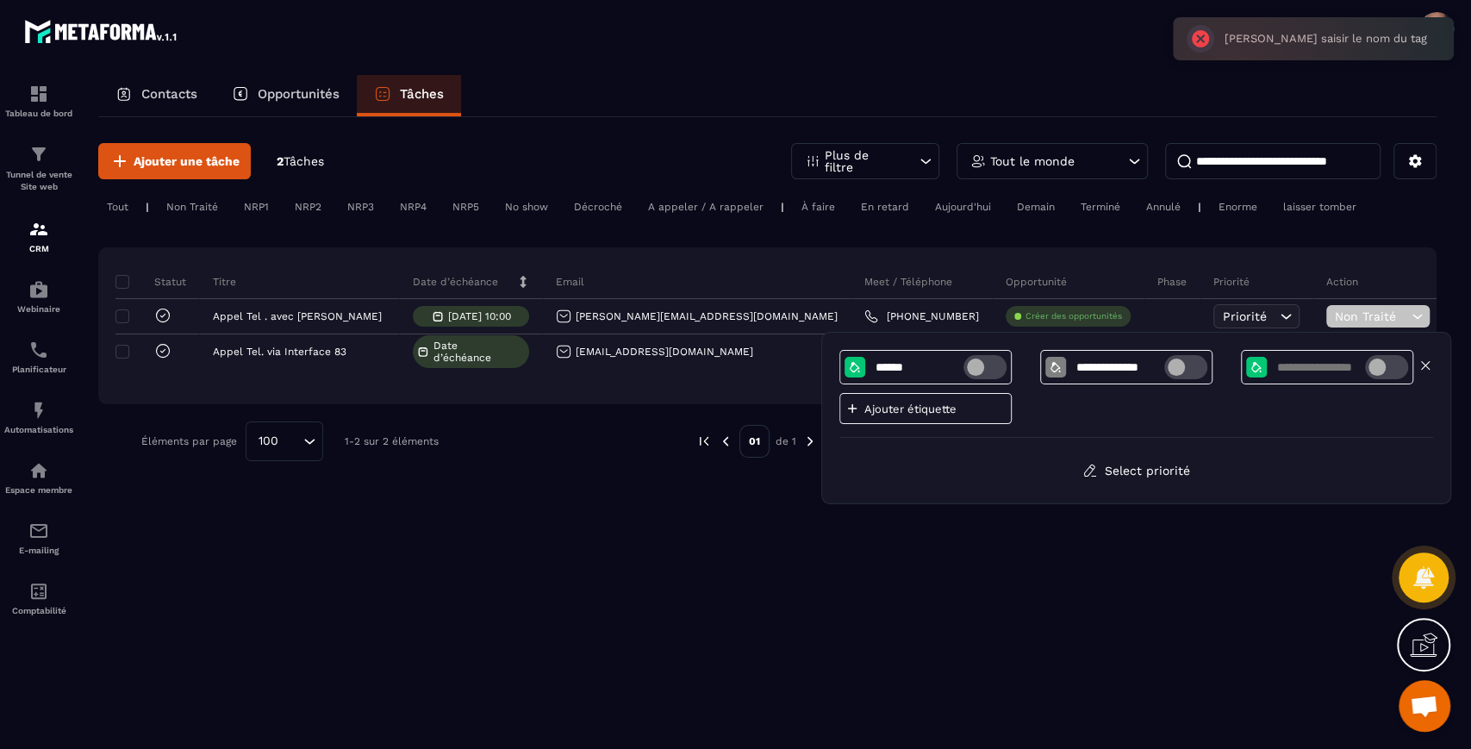 The height and width of the screenshot is (749, 1471). I want to click on p: Comptabilité, so click(39, 610).